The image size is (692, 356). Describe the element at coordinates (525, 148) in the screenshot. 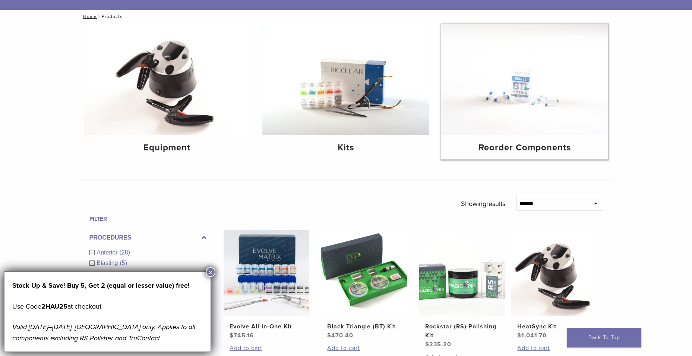

I see `h4: Reorder Components` at that location.